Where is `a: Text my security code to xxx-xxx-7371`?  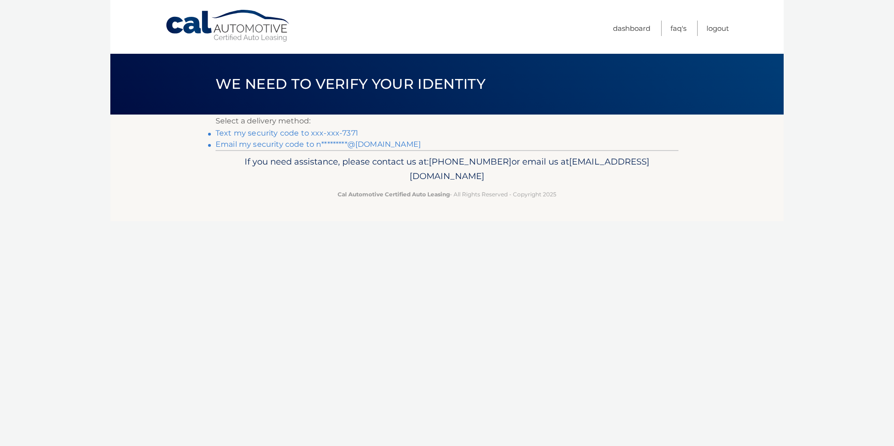
a: Text my security code to xxx-xxx-7371 is located at coordinates (287, 133).